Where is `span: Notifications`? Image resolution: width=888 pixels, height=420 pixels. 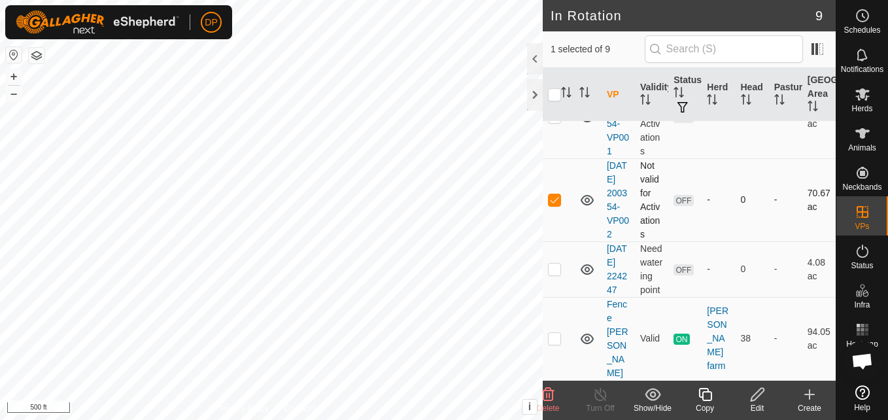 span: Notifications is located at coordinates (862, 69).